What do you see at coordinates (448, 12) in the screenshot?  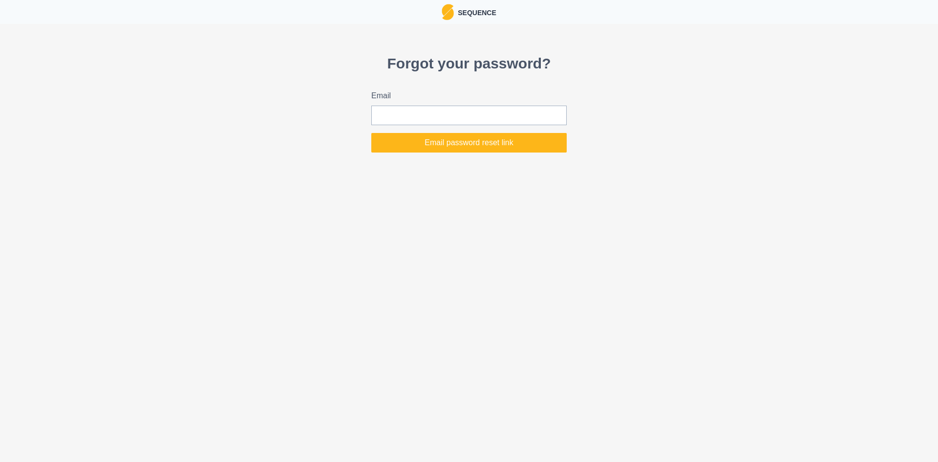 I see `img: Logo` at bounding box center [448, 12].